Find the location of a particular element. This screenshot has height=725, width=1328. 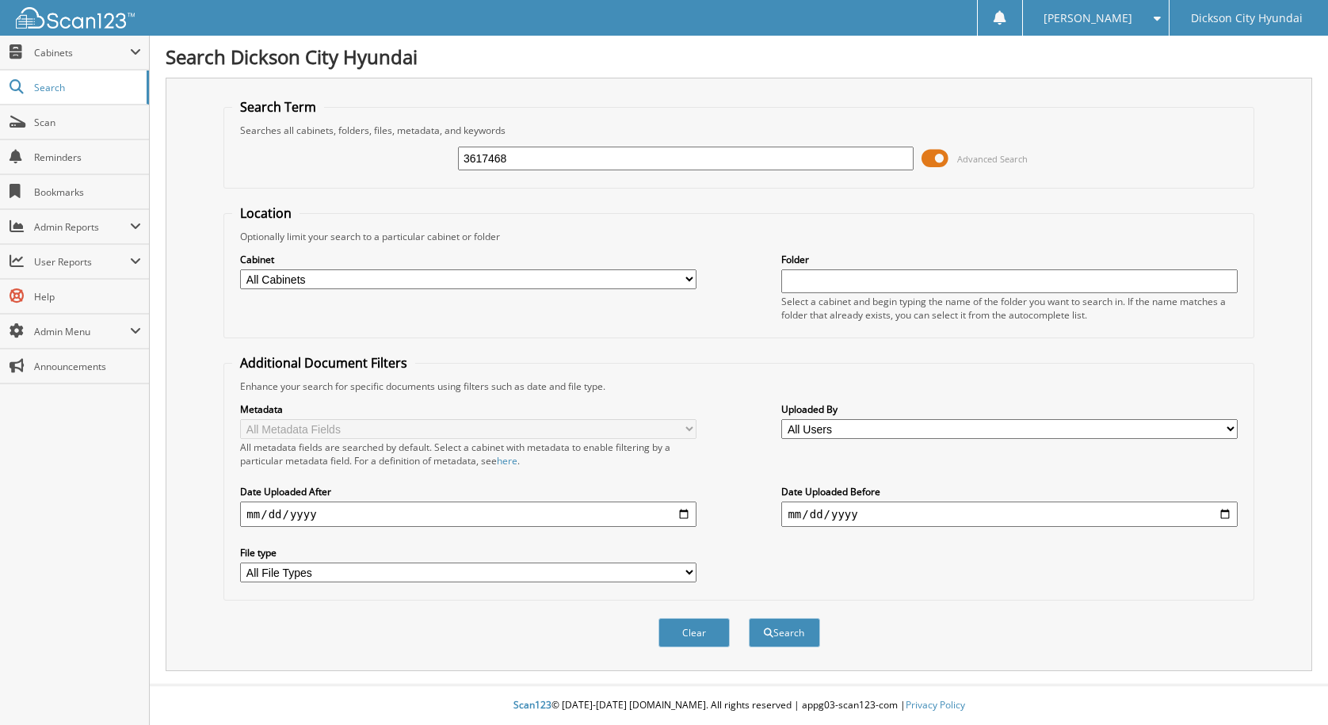

input: end is located at coordinates (1009, 514).